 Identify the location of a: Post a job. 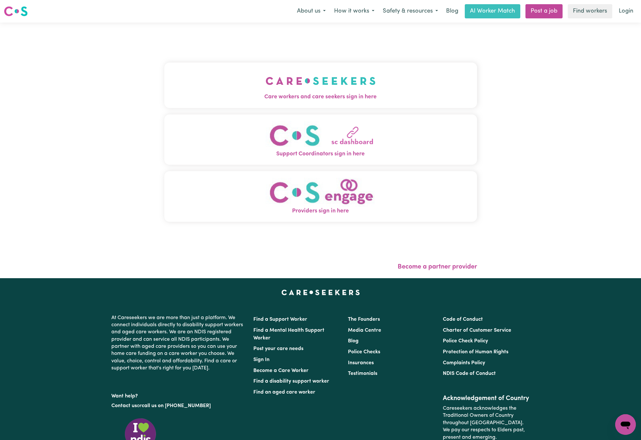
(544, 11).